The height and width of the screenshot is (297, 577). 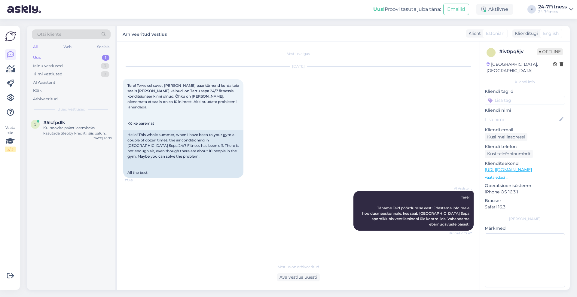 What do you see at coordinates (49, 34) in the screenshot?
I see `span: Otsi kliente` at bounding box center [49, 34].